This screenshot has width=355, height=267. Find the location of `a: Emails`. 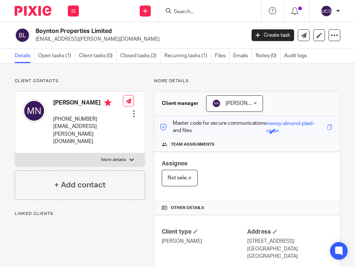

a: Emails is located at coordinates (243, 56).